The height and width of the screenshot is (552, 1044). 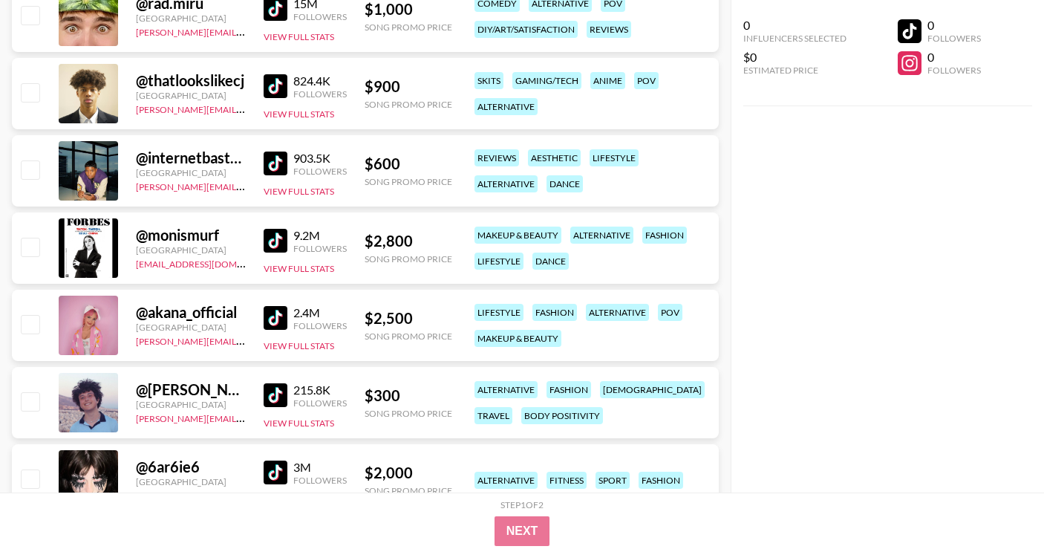 I want to click on div: skits, so click(x=489, y=80).